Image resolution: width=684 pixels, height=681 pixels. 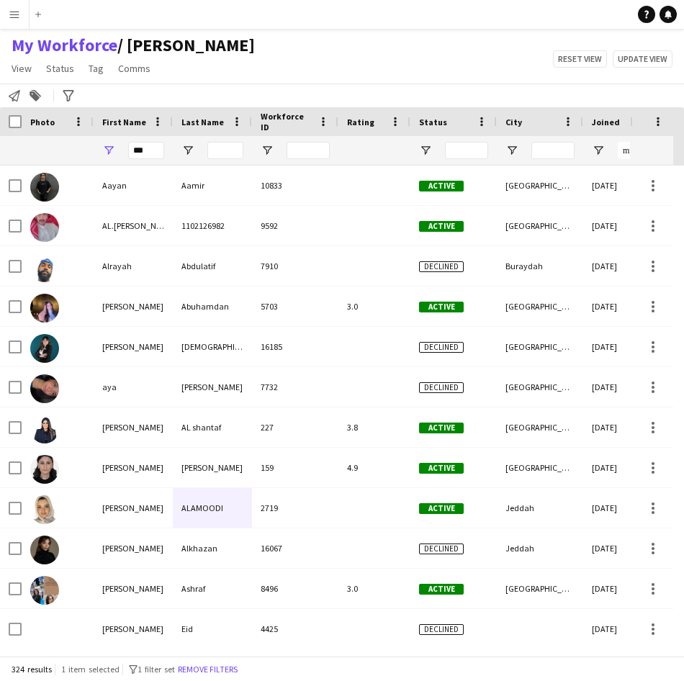 What do you see at coordinates (642, 59) in the screenshot?
I see `button: Update view` at bounding box center [642, 59].